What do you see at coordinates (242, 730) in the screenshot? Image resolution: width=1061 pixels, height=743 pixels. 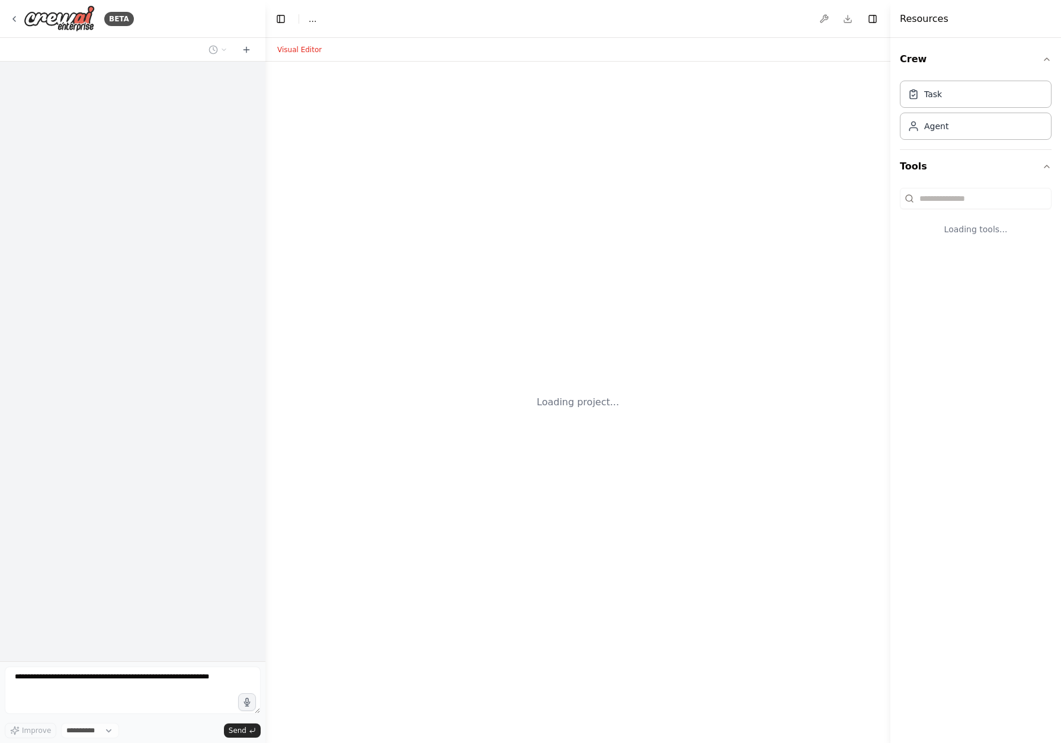 I see `button: Send` at bounding box center [242, 730].